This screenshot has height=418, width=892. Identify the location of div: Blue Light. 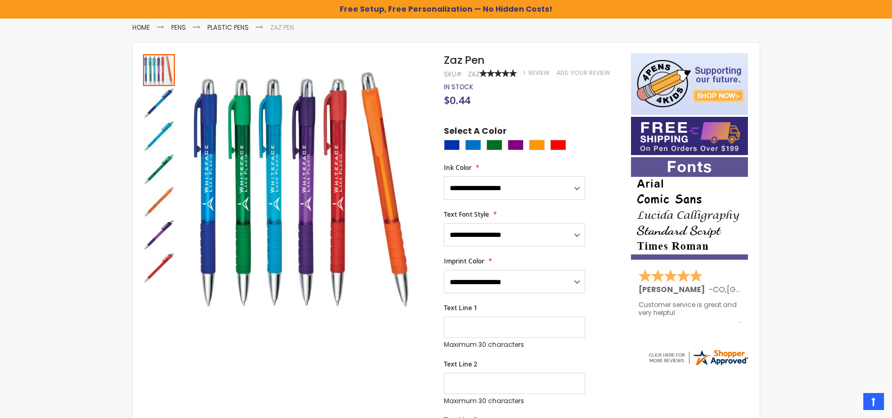
(473, 145).